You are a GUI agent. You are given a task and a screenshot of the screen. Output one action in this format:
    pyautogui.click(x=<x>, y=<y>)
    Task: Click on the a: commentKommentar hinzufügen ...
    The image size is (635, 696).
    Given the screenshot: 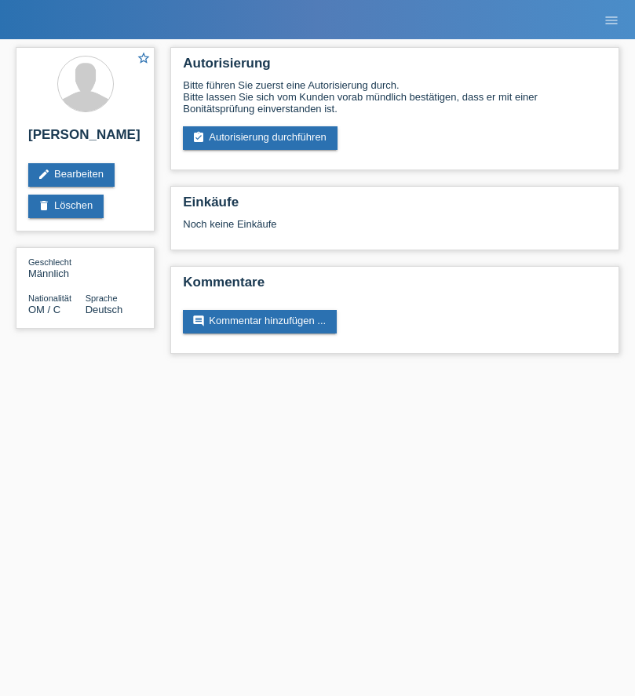 What is the action you would take?
    pyautogui.click(x=260, y=322)
    